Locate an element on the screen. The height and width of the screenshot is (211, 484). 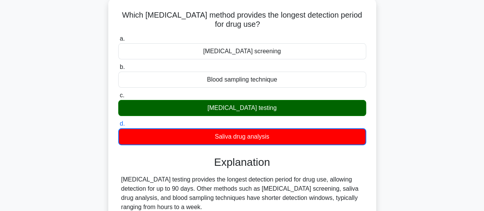
span: b. is located at coordinates (122, 67).